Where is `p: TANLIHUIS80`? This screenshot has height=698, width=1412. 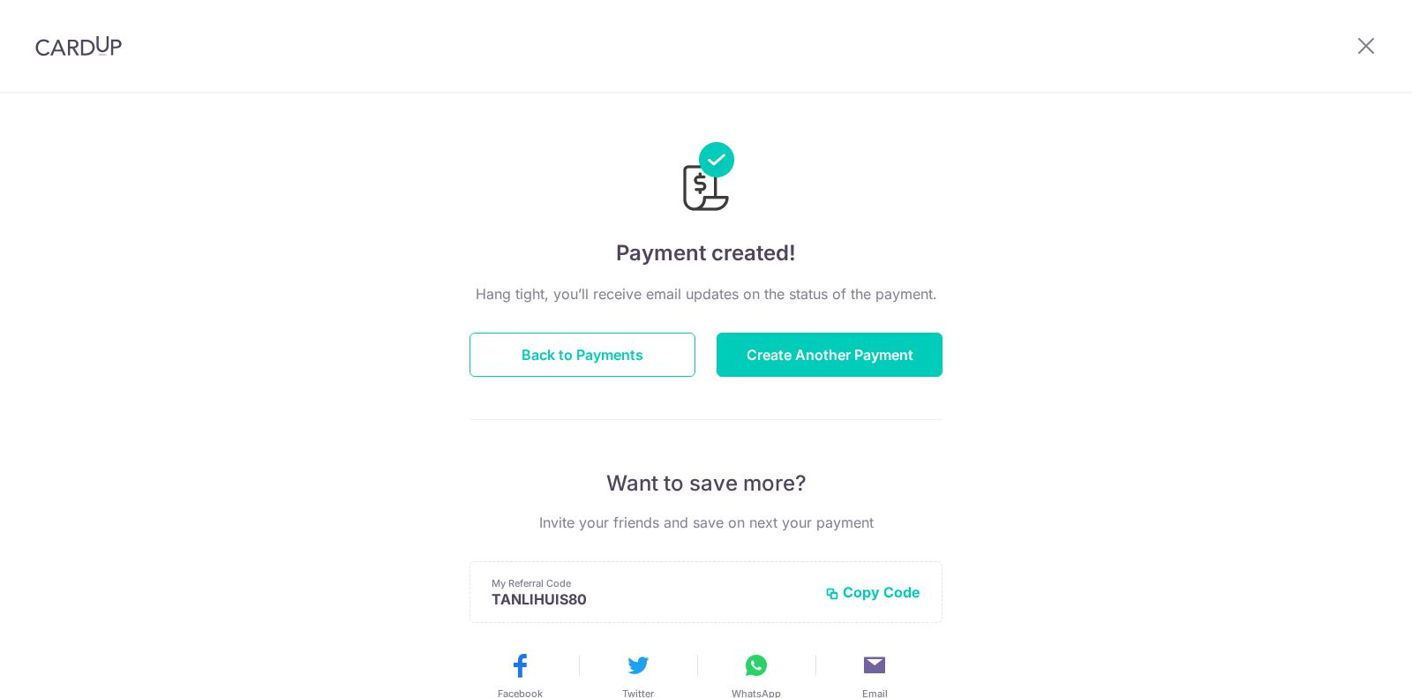
p: TANLIHUIS80 is located at coordinates (651, 599).